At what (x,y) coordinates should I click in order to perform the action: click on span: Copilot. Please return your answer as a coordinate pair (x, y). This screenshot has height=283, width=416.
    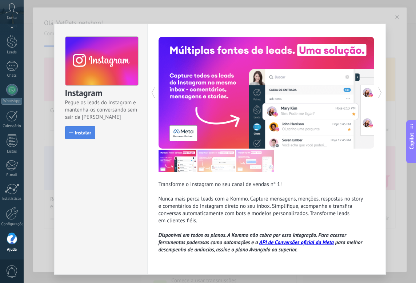
    Looking at the image, I should click on (411, 141).